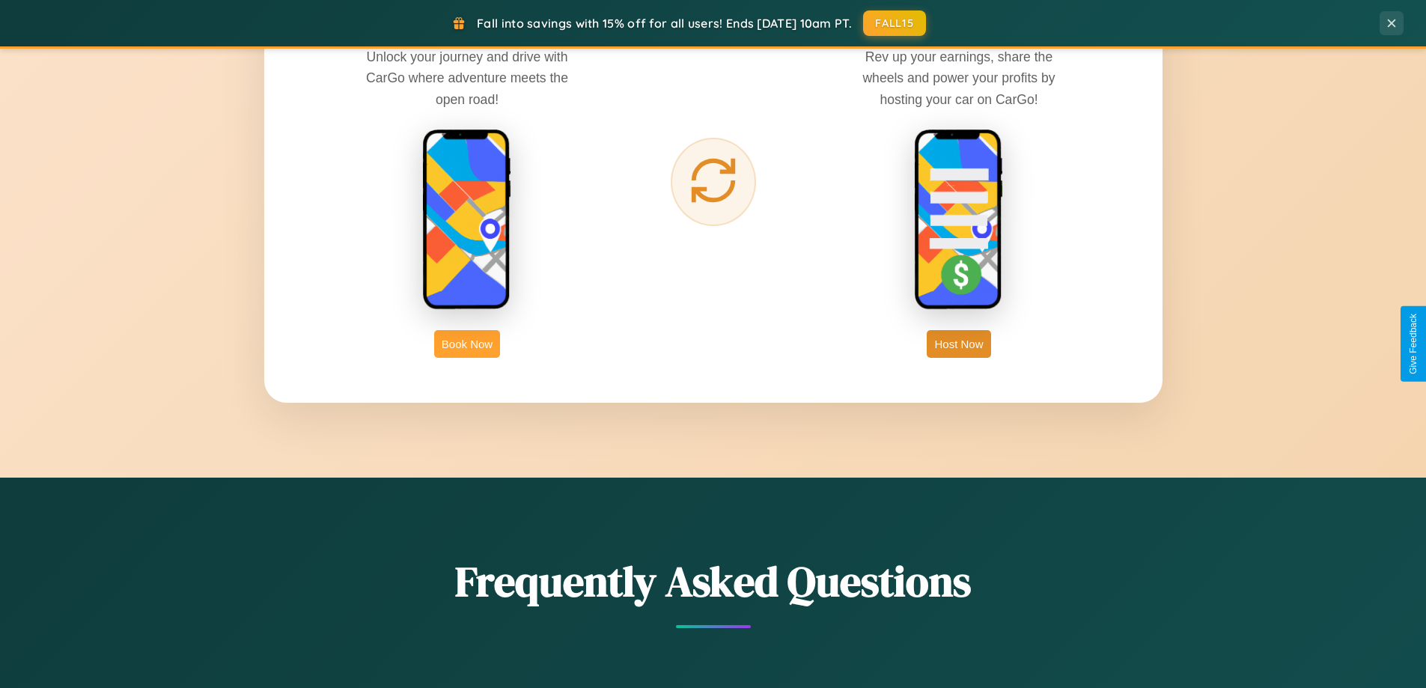 The image size is (1426, 688). Describe the element at coordinates (959, 220) in the screenshot. I see `img: host phone` at that location.